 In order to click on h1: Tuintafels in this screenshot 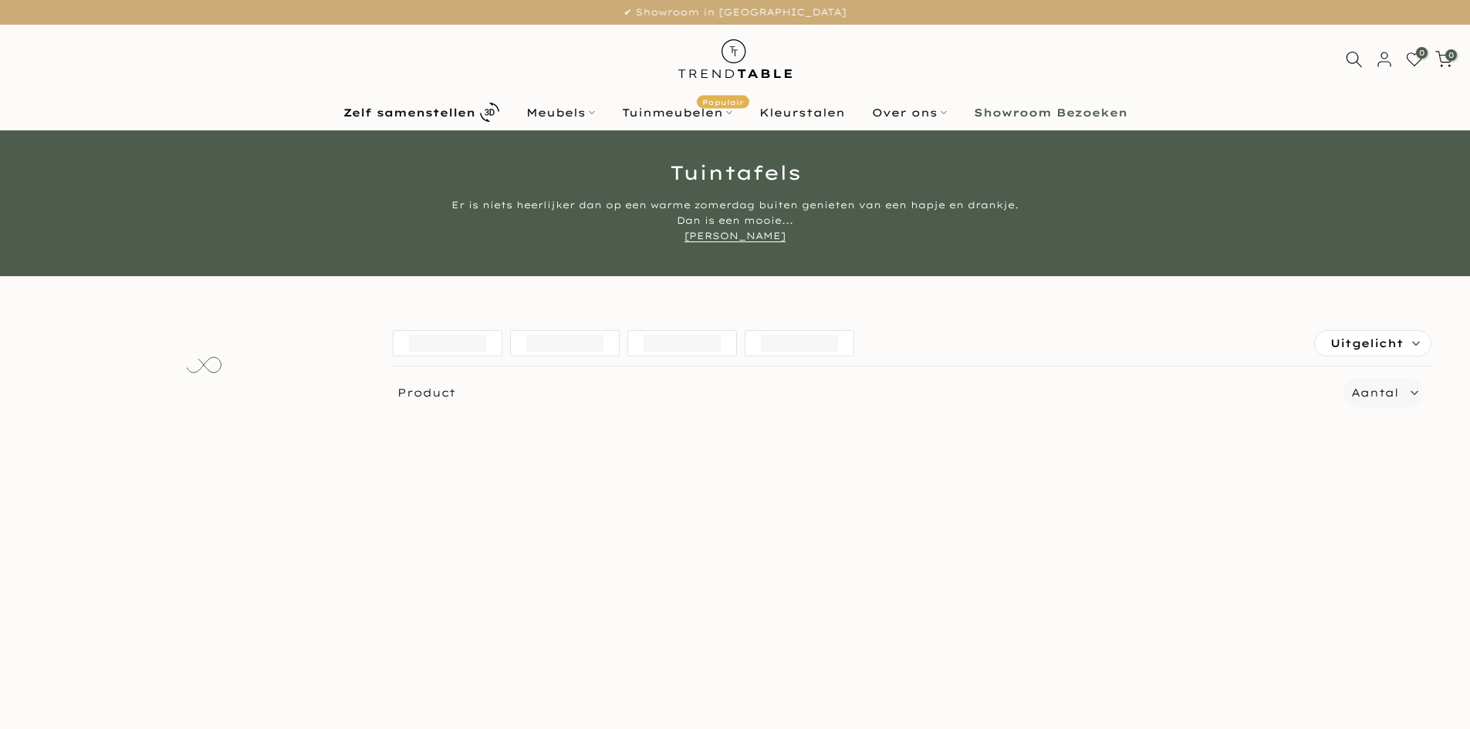, I will do `click(735, 172)`.